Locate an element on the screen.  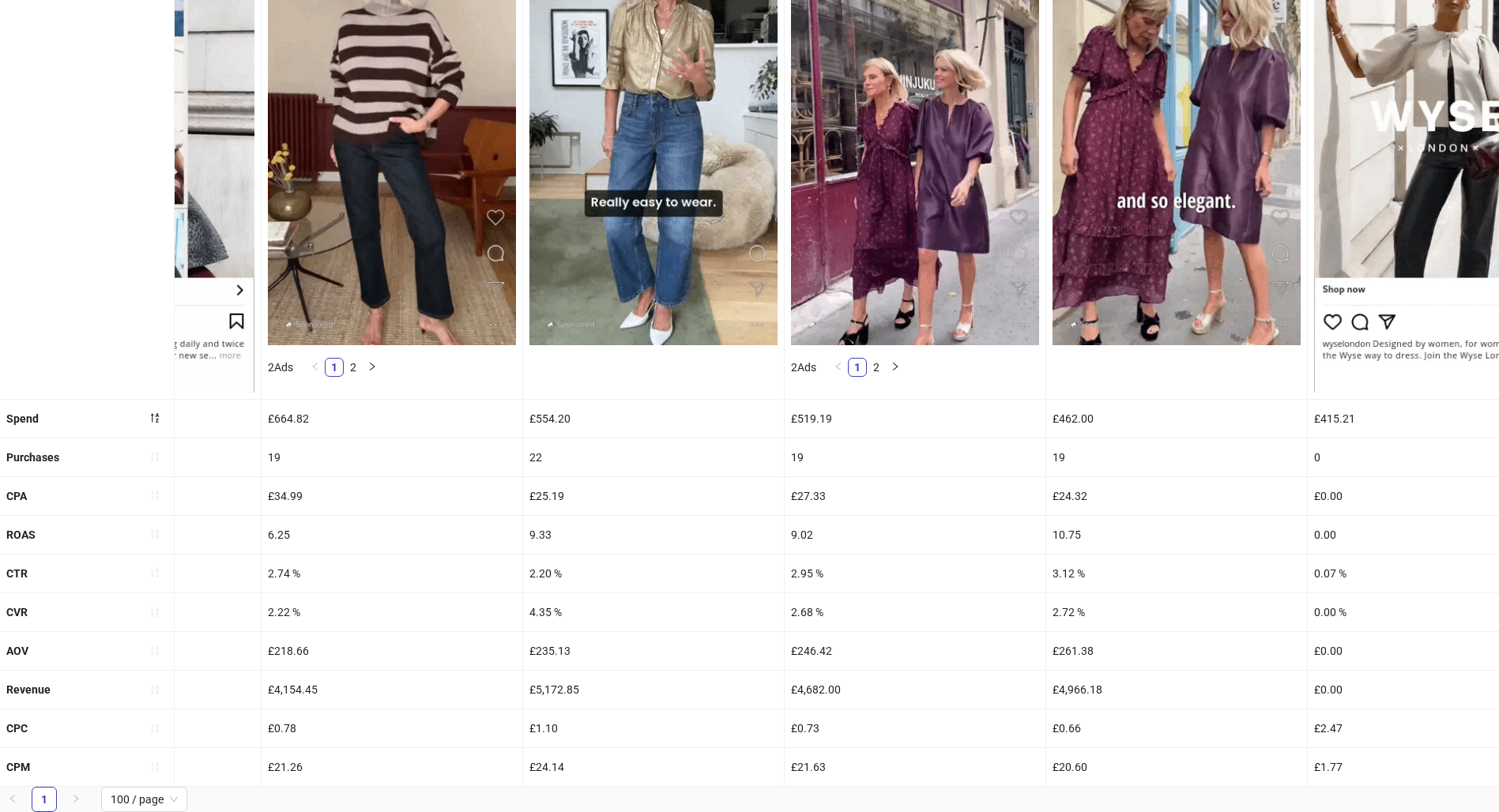
b: CPC is located at coordinates (16, 728).